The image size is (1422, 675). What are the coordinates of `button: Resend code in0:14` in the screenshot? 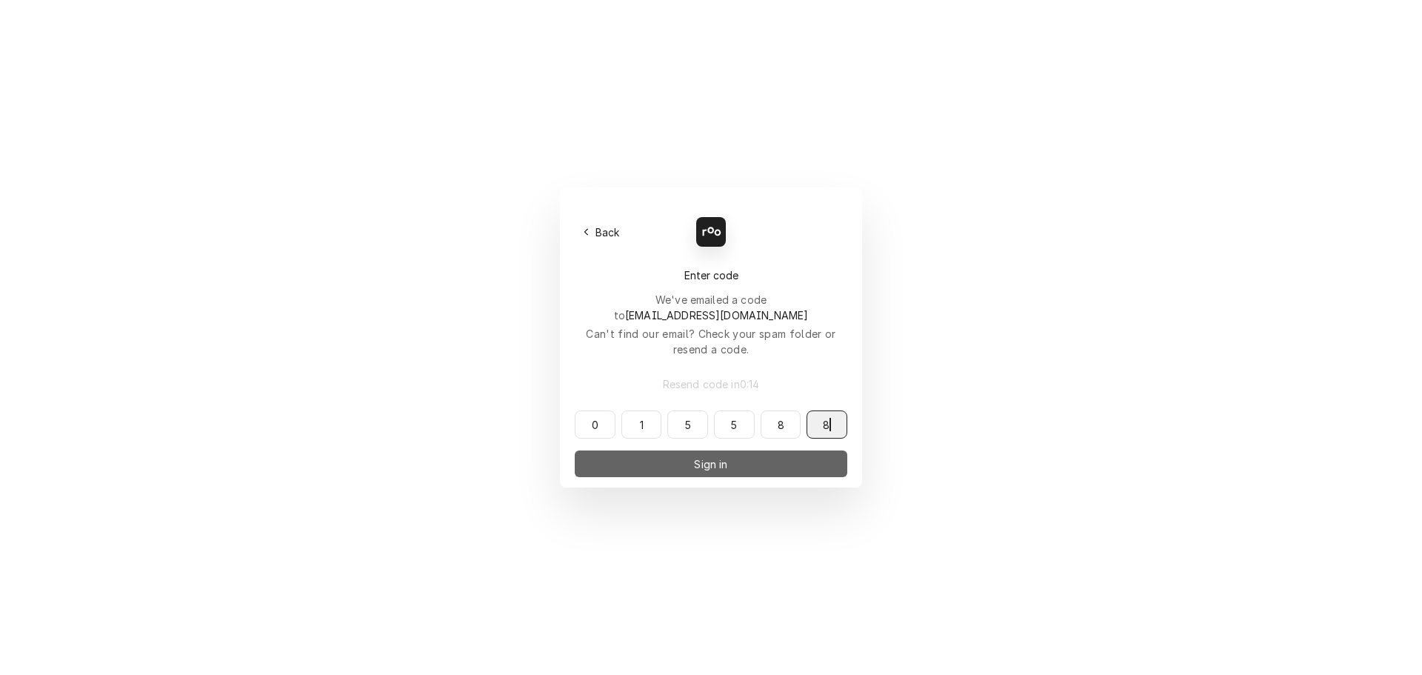 It's located at (711, 384).